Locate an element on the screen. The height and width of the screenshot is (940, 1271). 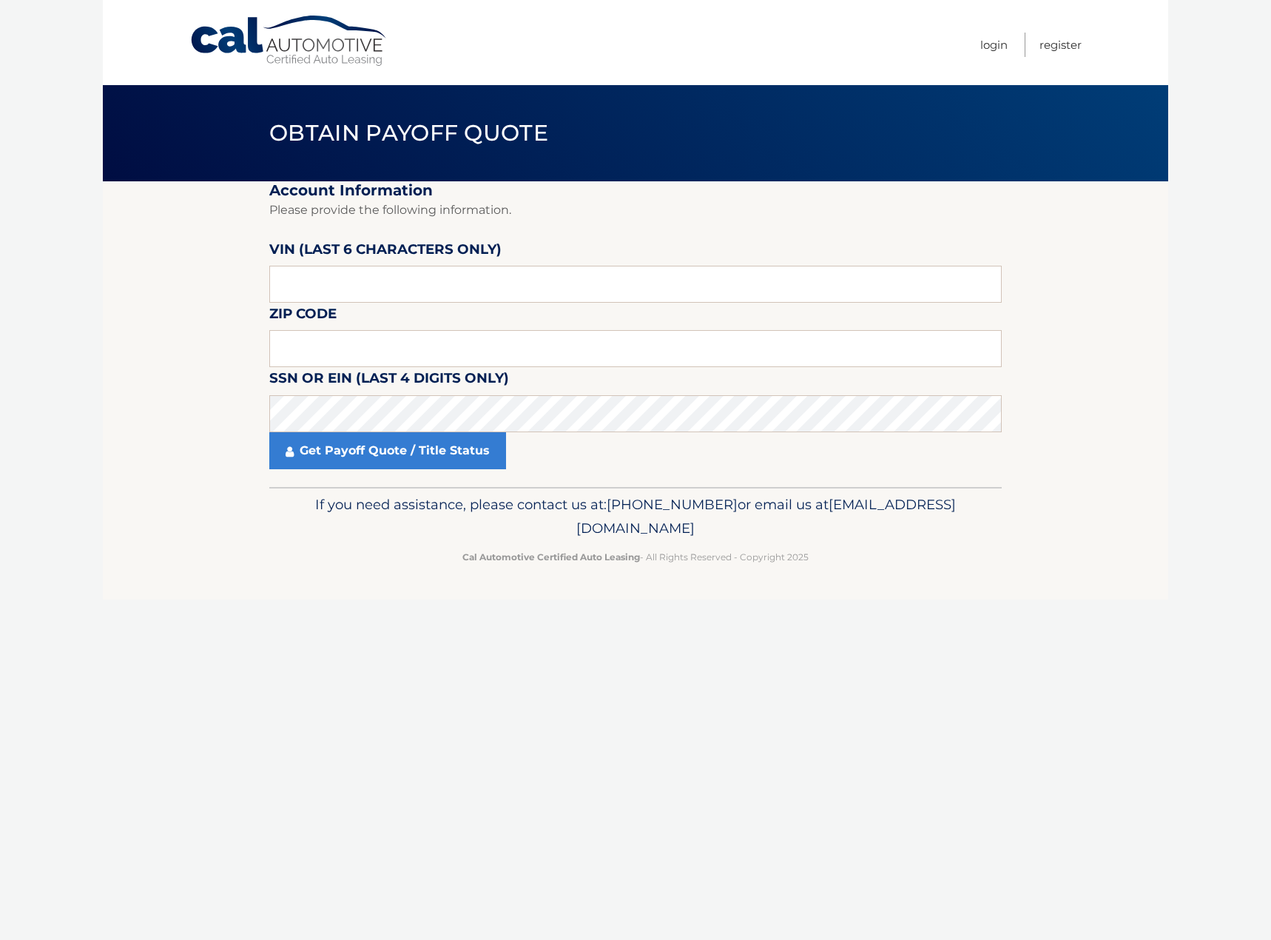
a: Register is located at coordinates (1060, 44).